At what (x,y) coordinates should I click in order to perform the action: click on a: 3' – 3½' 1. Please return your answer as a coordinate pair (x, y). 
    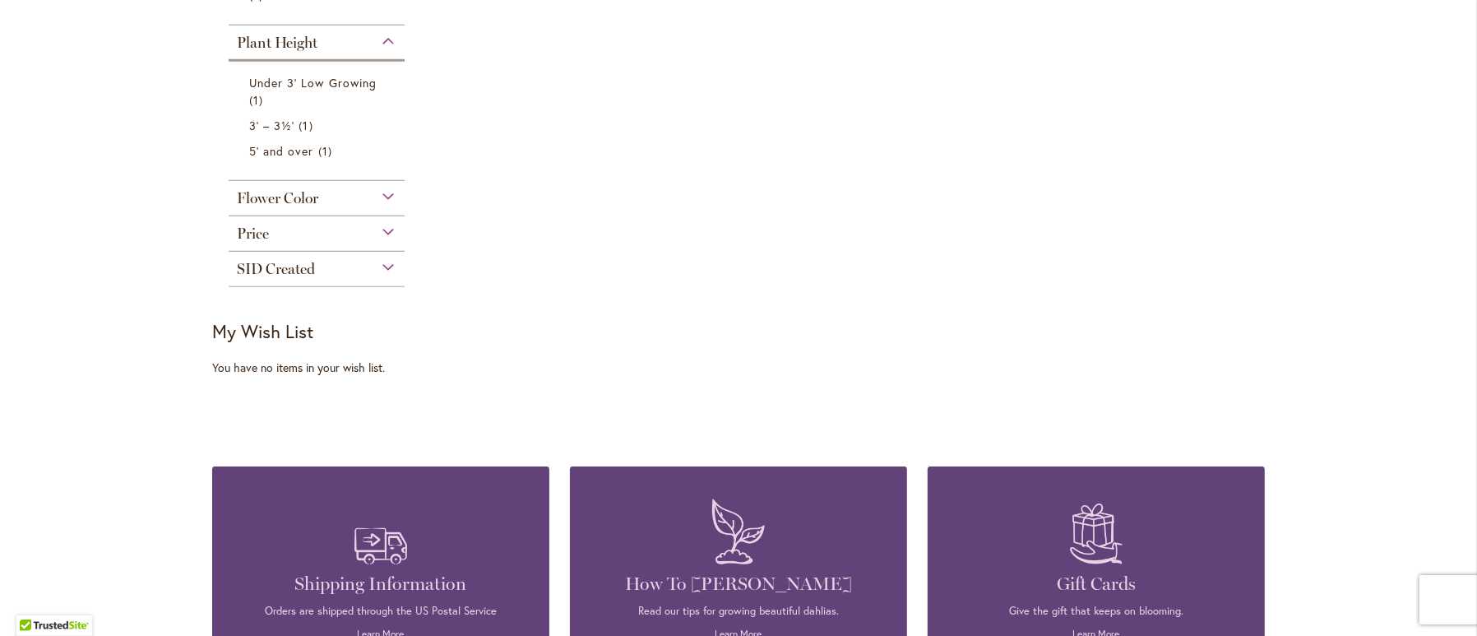
    Looking at the image, I should click on (318, 125).